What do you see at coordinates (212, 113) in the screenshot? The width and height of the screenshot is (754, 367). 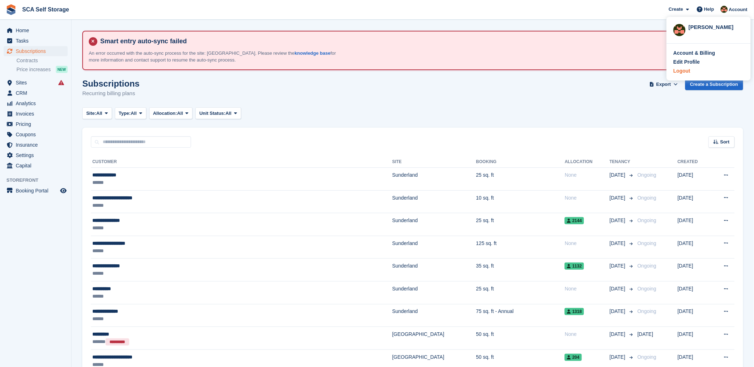 I see `span: Unit Status:` at bounding box center [212, 113].